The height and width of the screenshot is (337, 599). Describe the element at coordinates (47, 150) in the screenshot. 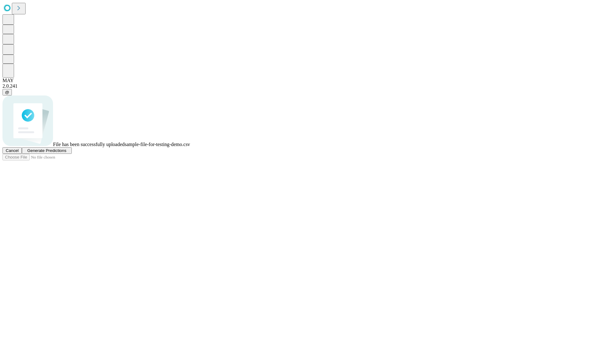

I see `span: Generate Predictions` at that location.